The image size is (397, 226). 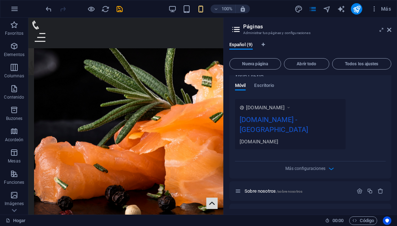 What do you see at coordinates (307, 64) in the screenshot?
I see `span: Abrir todo` at bounding box center [307, 64].